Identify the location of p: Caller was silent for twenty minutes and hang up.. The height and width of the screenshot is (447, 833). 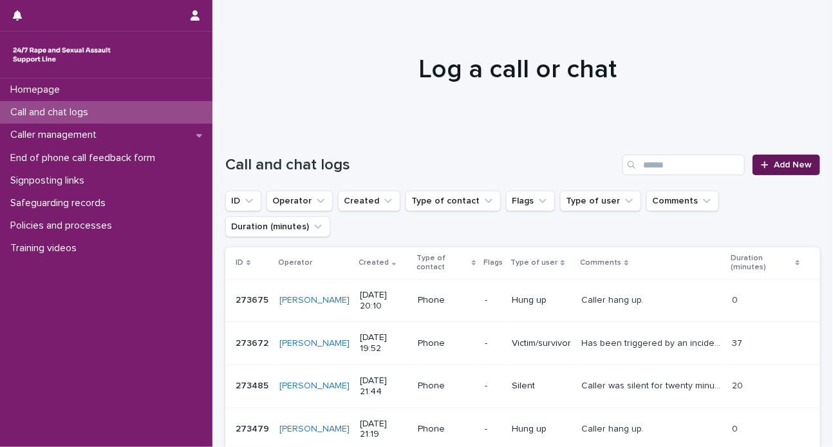
(653, 384).